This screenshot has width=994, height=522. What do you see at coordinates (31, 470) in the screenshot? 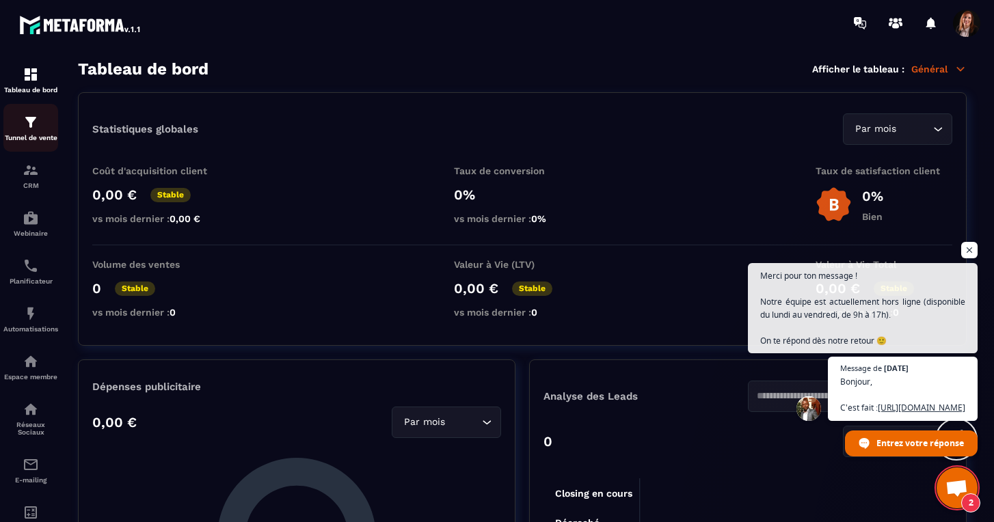
I see `a: emailemailE-mailing` at bounding box center [31, 470].